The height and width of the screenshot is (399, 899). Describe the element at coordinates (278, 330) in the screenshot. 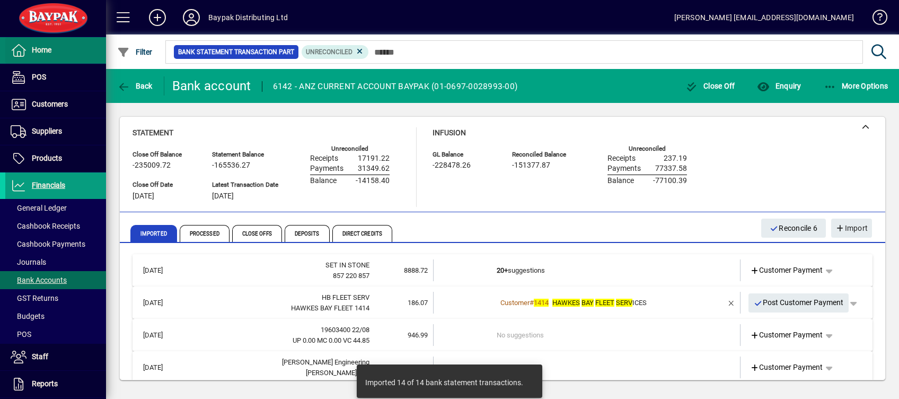

I see `div: 19603400 22/08` at that location.